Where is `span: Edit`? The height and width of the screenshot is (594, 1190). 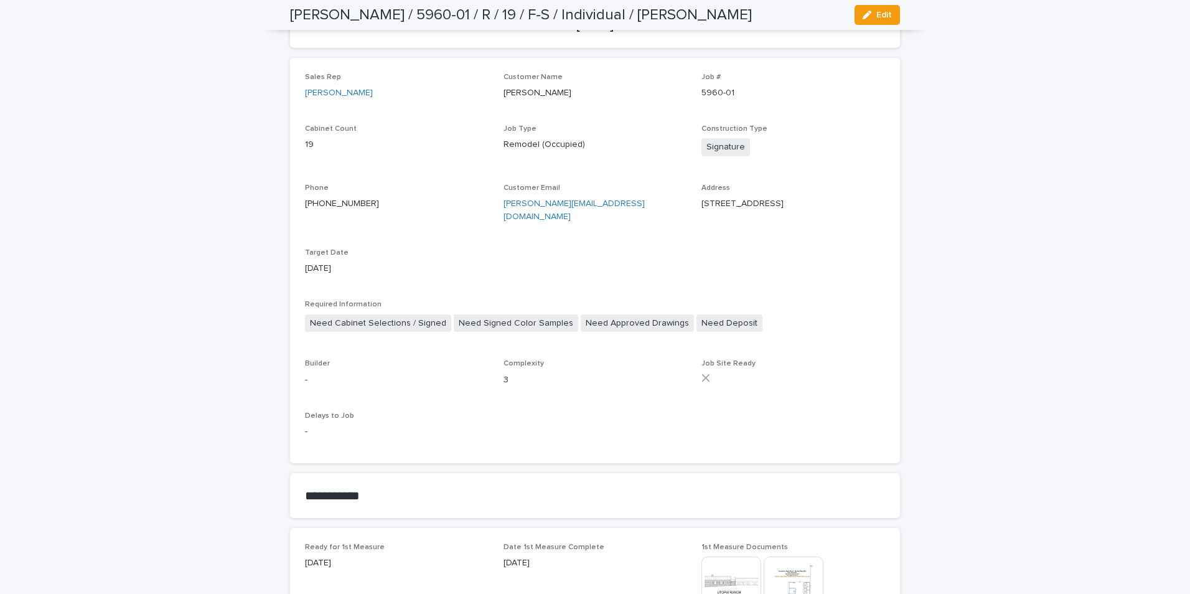
span: Edit is located at coordinates (884, 15).